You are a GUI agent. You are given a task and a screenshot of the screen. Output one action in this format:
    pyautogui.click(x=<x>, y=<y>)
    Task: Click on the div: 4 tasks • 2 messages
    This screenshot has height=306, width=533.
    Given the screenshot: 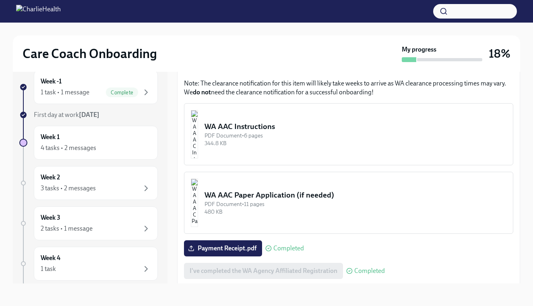 What is the action you would take?
    pyautogui.click(x=68, y=148)
    